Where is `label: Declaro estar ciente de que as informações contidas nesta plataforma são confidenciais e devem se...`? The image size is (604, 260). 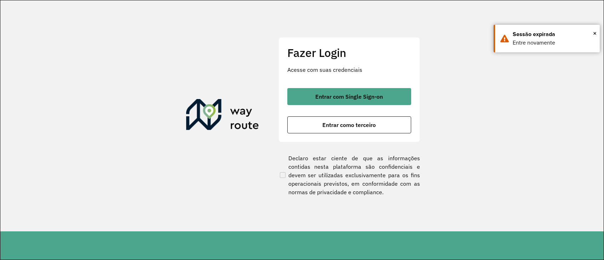
label: Declaro estar ciente de que as informações contidas nesta plataforma são confidenciais e devem se... is located at coordinates (349, 175).